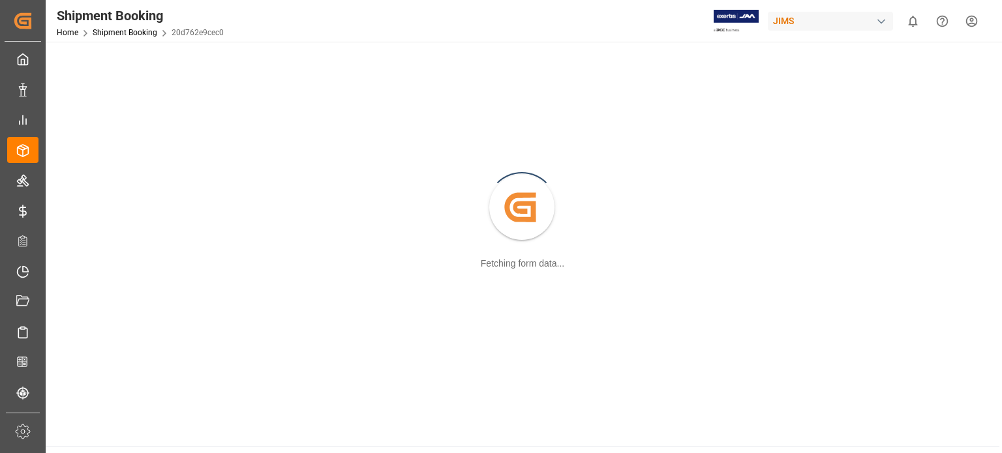  Describe the element at coordinates (125, 33) in the screenshot. I see `a: Shipment Booking` at that location.